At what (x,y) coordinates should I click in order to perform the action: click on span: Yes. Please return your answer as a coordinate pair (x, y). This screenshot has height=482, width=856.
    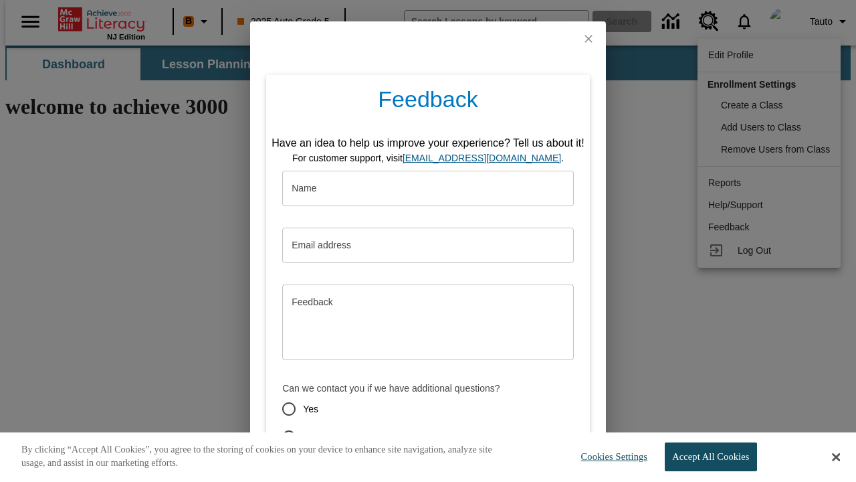
    Looking at the image, I should click on (310, 409).